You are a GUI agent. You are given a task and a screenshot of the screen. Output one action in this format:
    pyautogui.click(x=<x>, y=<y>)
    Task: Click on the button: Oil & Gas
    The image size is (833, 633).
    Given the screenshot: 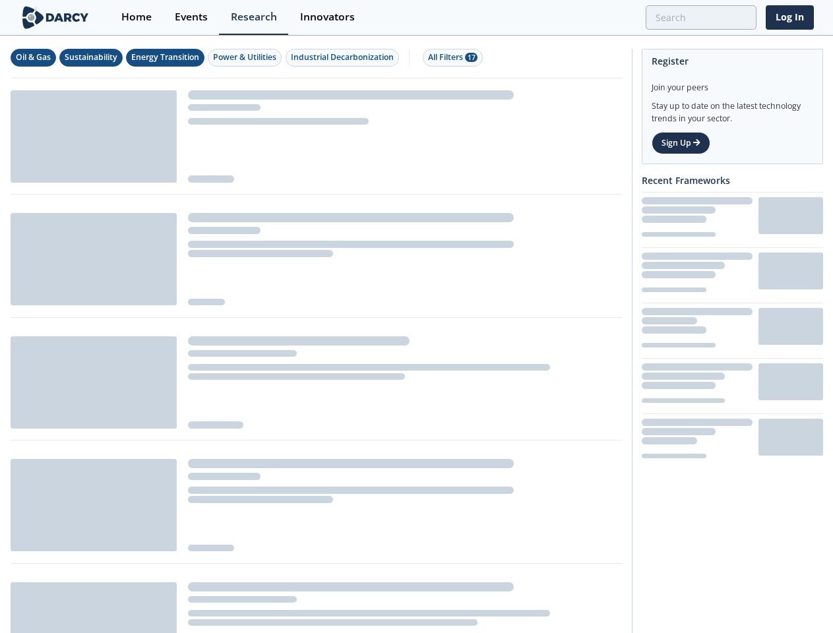 What is the action you would take?
    pyautogui.click(x=33, y=57)
    